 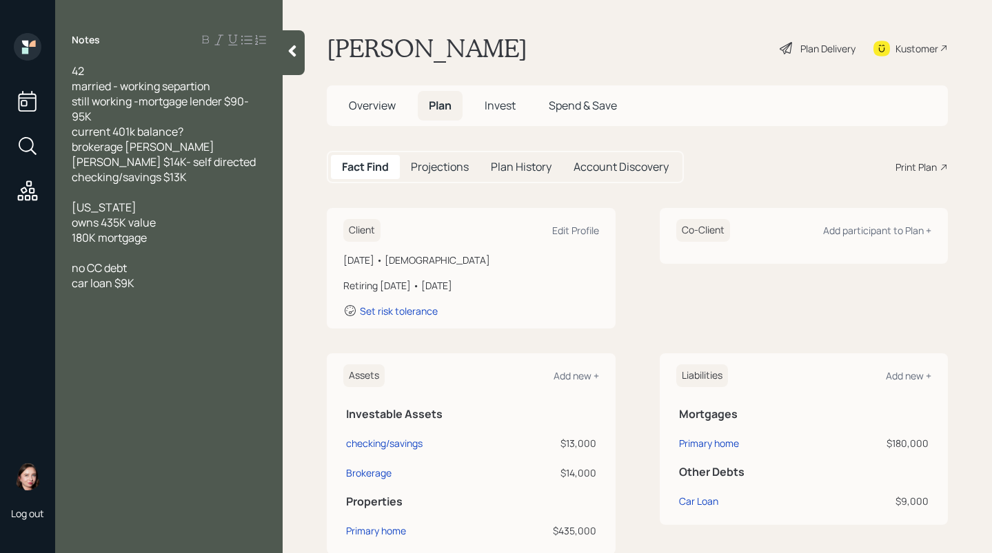 I want to click on h5: Investable Assets, so click(x=471, y=414).